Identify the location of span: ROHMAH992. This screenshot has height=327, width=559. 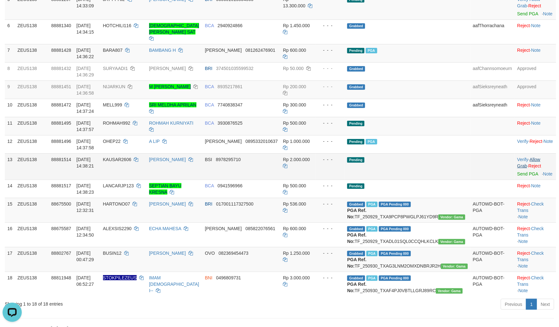
(117, 123).